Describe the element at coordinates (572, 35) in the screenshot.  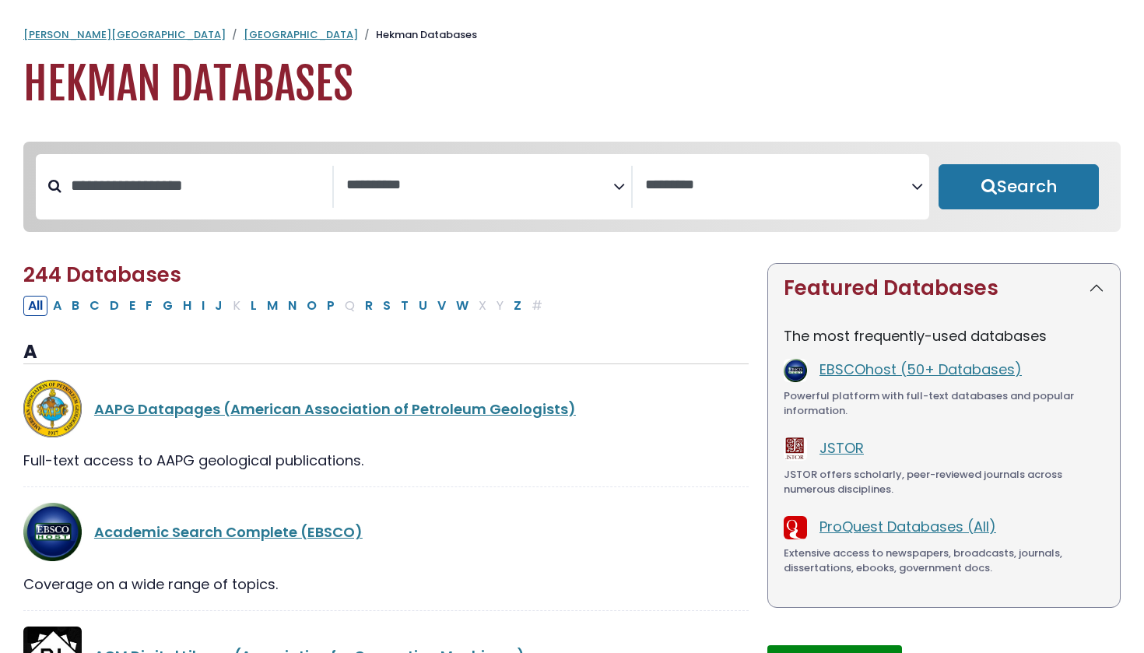
I see `nav: breadcrumb` at that location.